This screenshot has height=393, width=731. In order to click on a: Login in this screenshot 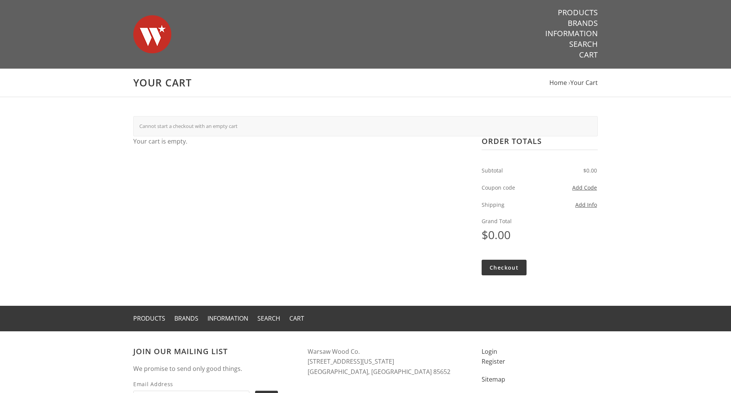, I will do `click(489, 352)`.